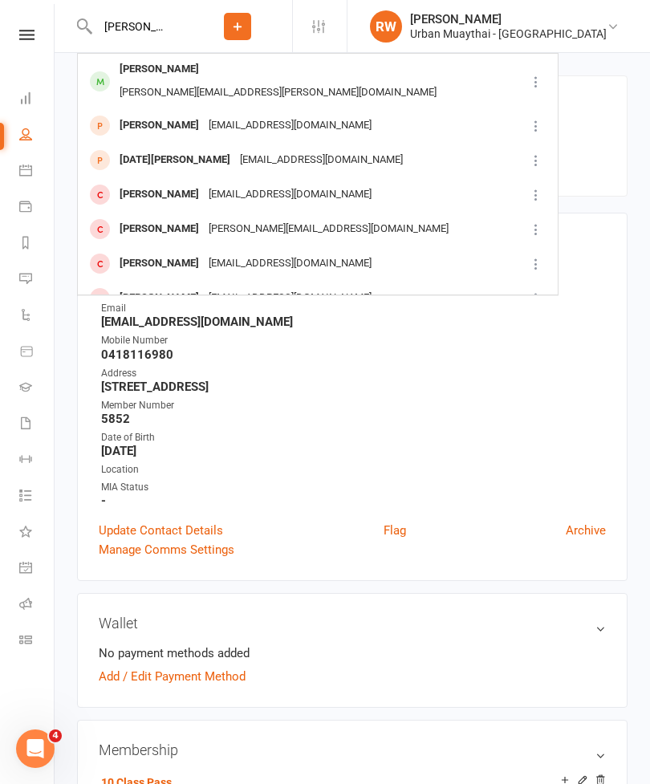 The image size is (650, 784). Describe the element at coordinates (37, 605) in the screenshot. I see `a: Roll call kiosk mode` at that location.